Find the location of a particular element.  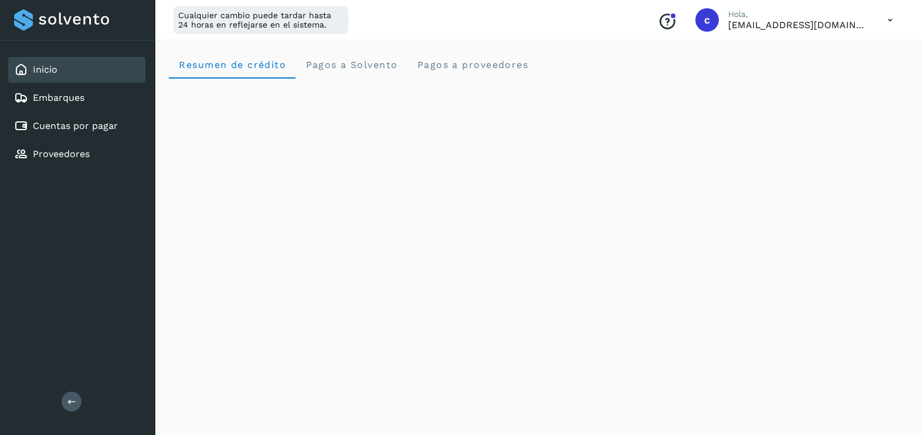

a: Cuentas por pagar is located at coordinates (75, 125).